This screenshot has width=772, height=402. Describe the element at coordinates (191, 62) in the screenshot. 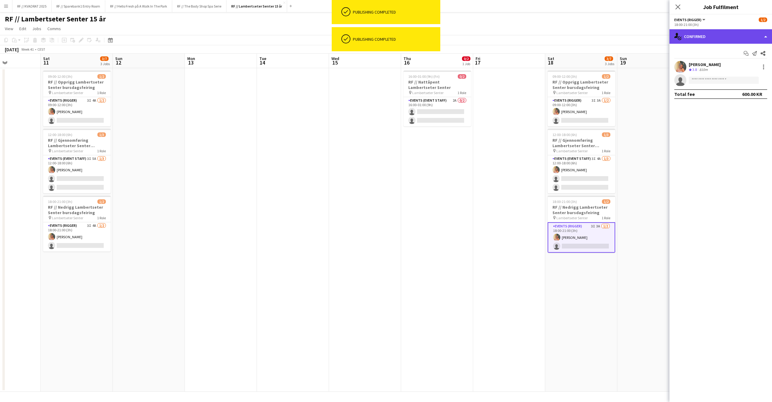

I see `span: 13` at that location.